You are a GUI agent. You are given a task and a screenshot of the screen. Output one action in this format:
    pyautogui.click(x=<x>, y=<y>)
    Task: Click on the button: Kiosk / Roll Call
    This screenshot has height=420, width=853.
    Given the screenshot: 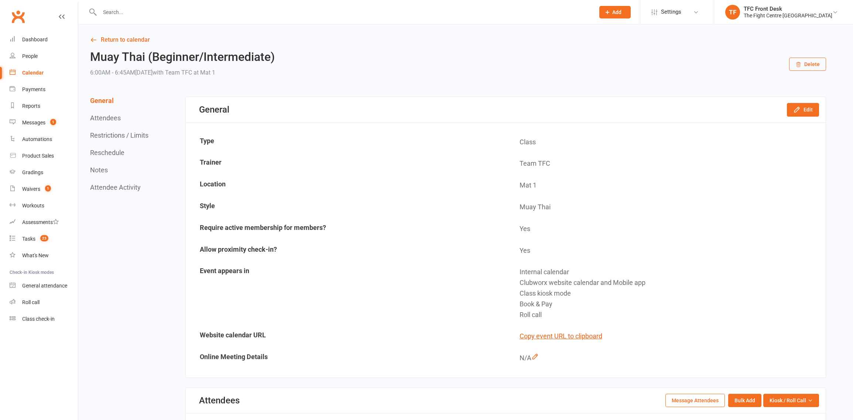 What is the action you would take?
    pyautogui.click(x=791, y=401)
    